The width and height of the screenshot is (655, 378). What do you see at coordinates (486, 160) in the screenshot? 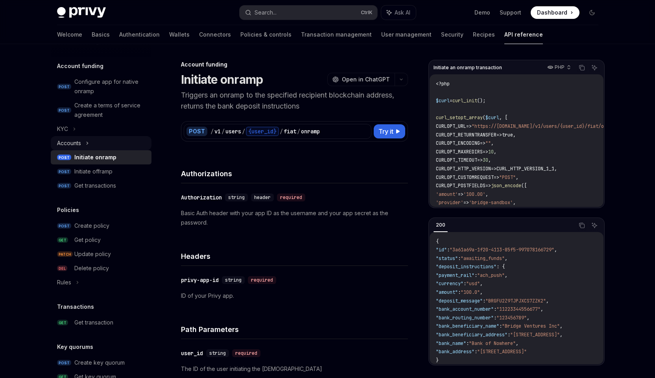
I see `span: 30` at bounding box center [486, 160].